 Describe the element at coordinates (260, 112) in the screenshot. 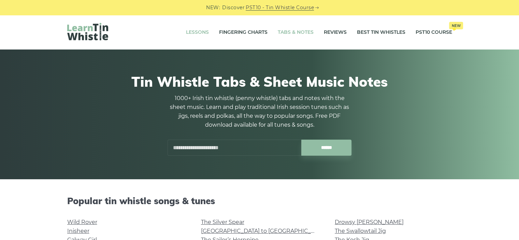

I see `p: 1000+ Irish tin whistle (penny whistle) tabs and notes with the sheet music. Learn and play tradi...` at that location.